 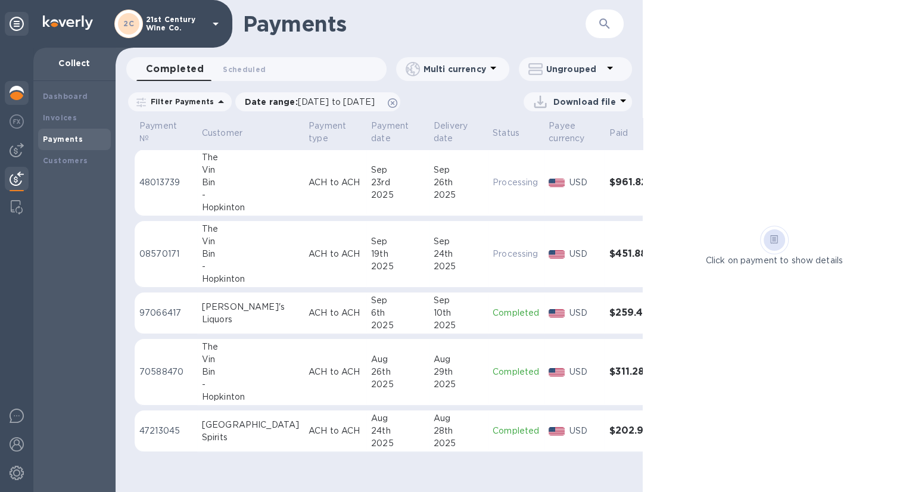 I want to click on p: 21st Century Wine Co., so click(x=176, y=24).